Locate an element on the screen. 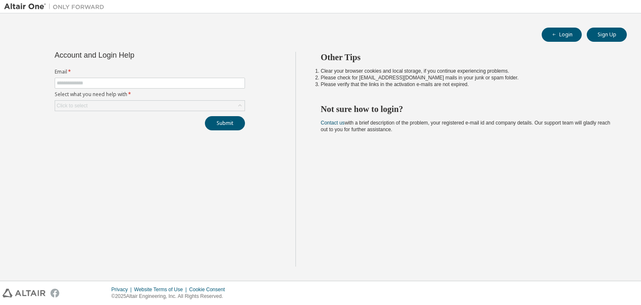  div: Account and Login Help is located at coordinates (131, 55).